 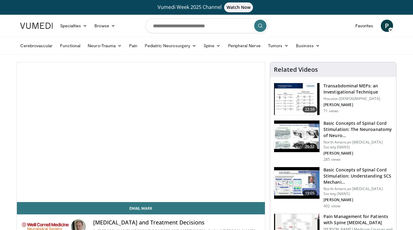 What do you see at coordinates (333, 141) in the screenshot?
I see `a: 26:52 Basic Concepts of Spinal Cord Stimulation: The Neuroanatomy of Neuro… North American [MEDIC...` at bounding box center [333, 141].